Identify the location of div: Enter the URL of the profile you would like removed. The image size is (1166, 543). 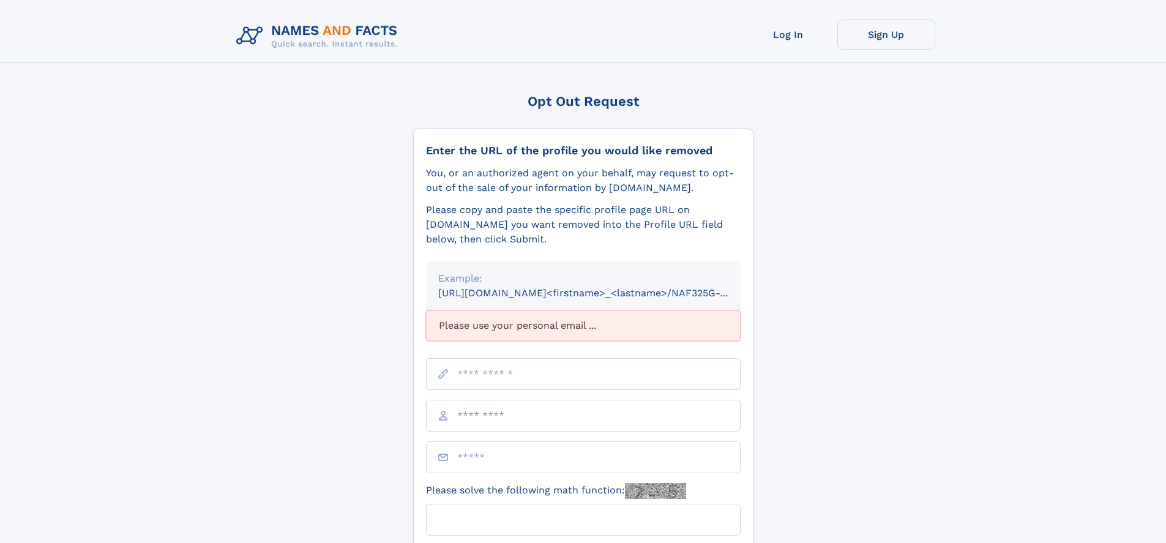
(583, 151).